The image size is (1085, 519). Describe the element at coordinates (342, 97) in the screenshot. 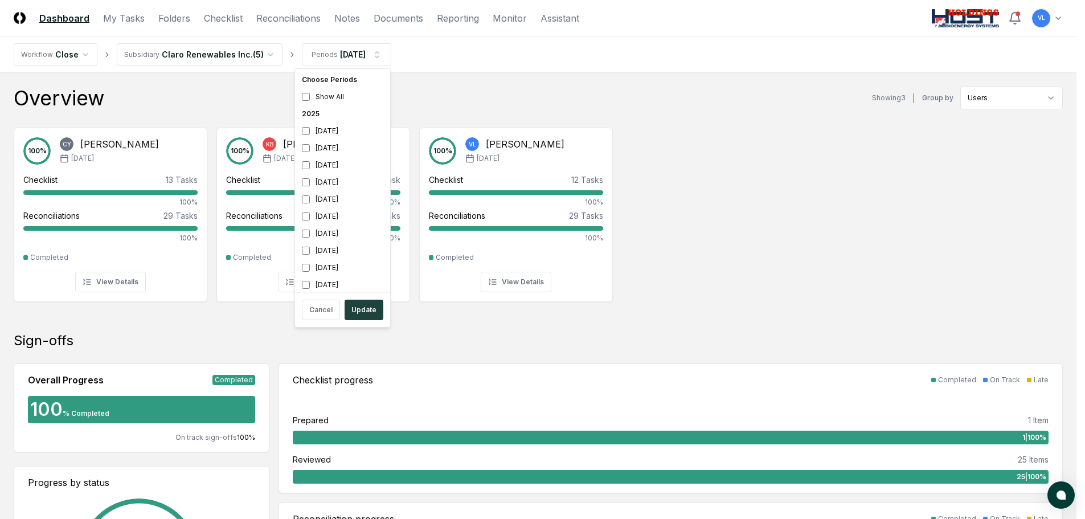

I see `div: Show All` at that location.